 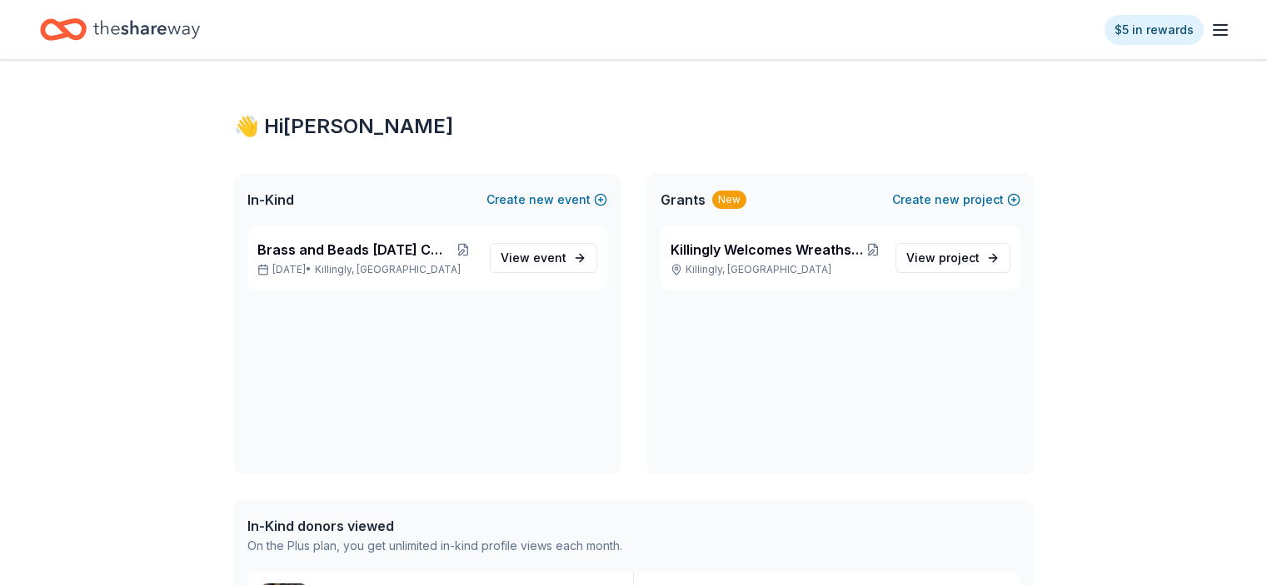 I want to click on a: View project, so click(x=953, y=258).